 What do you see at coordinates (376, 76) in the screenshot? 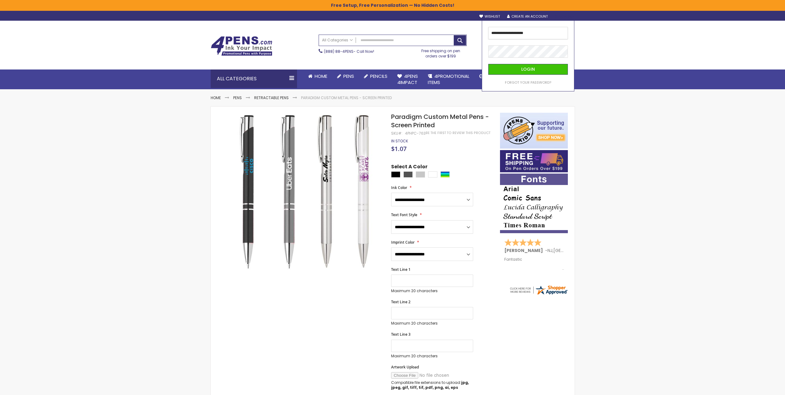
I see `a: Pencils` at bounding box center [376, 76].